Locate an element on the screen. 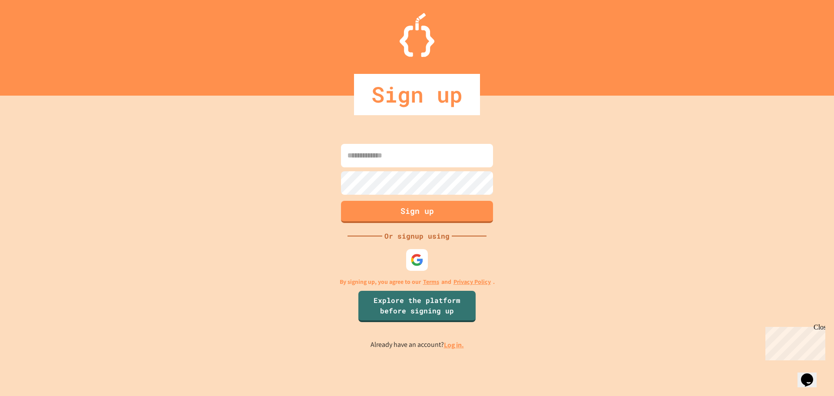 The height and width of the screenshot is (396, 834). a: Terms is located at coordinates (431, 281).